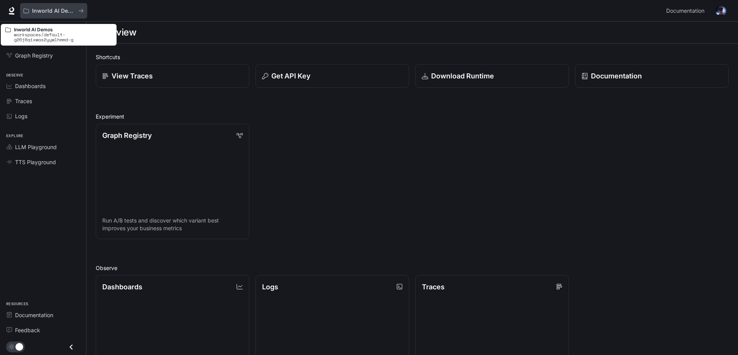  I want to click on span: Dashboards, so click(30, 86).